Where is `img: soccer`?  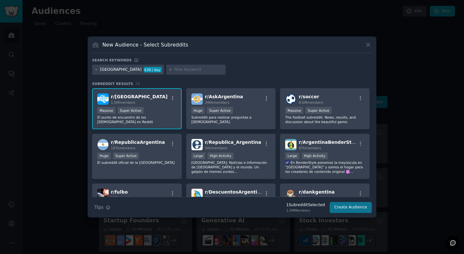
img: soccer is located at coordinates (291, 99).